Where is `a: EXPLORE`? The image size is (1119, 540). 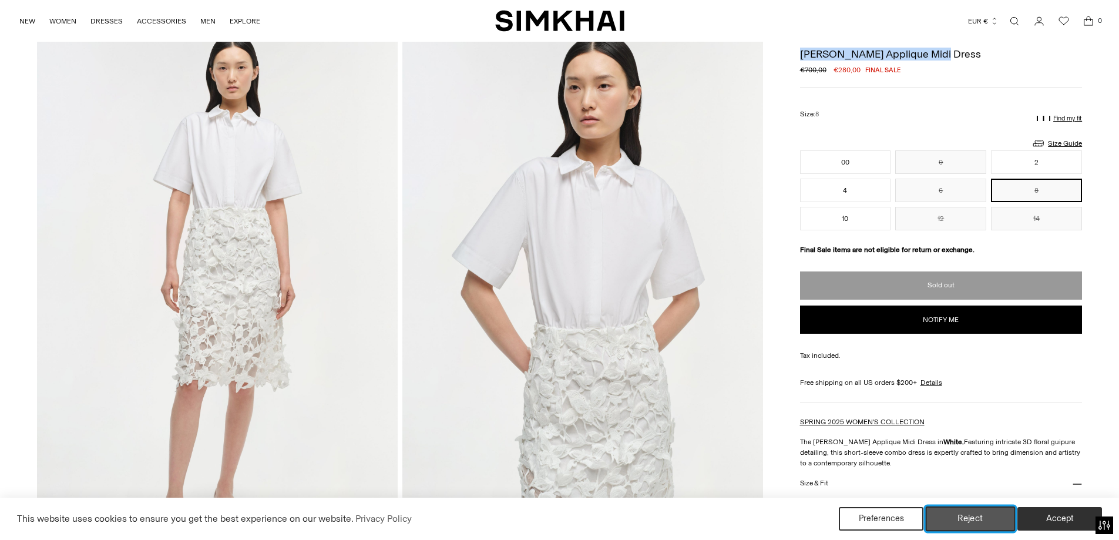
a: EXPLORE is located at coordinates (245, 21).